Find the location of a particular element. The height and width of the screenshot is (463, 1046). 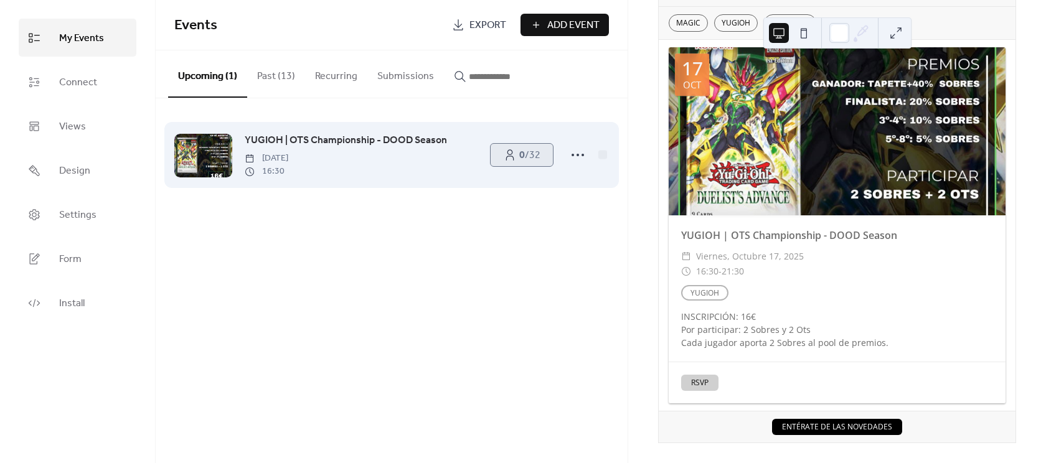

span: Design is located at coordinates (75, 171).